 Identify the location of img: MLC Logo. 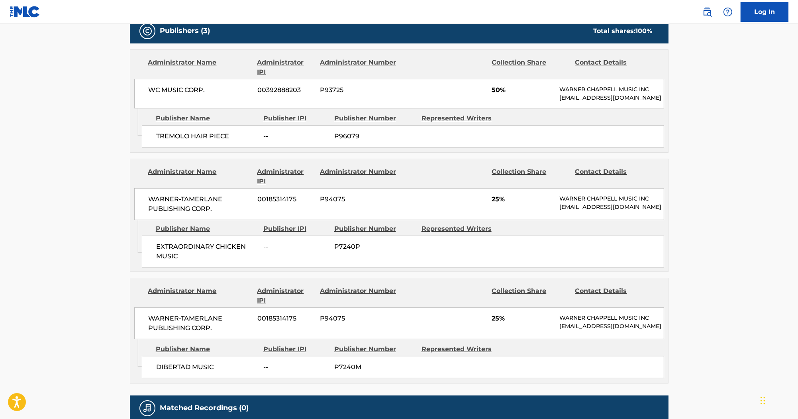
(25, 12).